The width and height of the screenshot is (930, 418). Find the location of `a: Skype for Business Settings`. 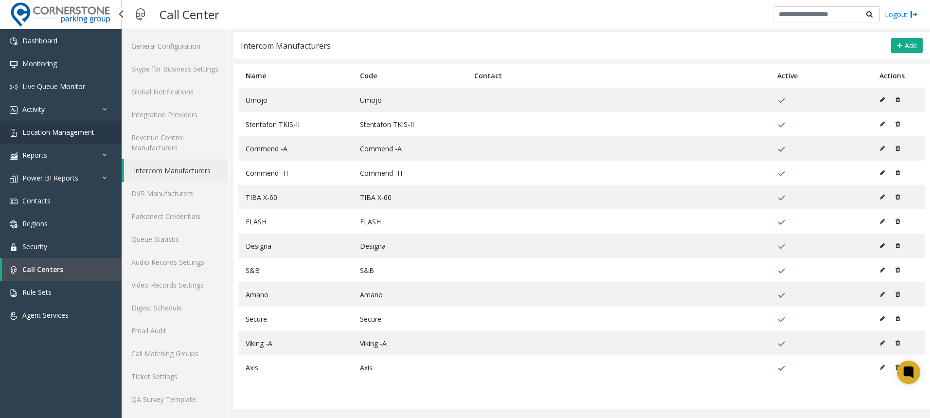

a: Skype for Business Settings is located at coordinates (175, 69).